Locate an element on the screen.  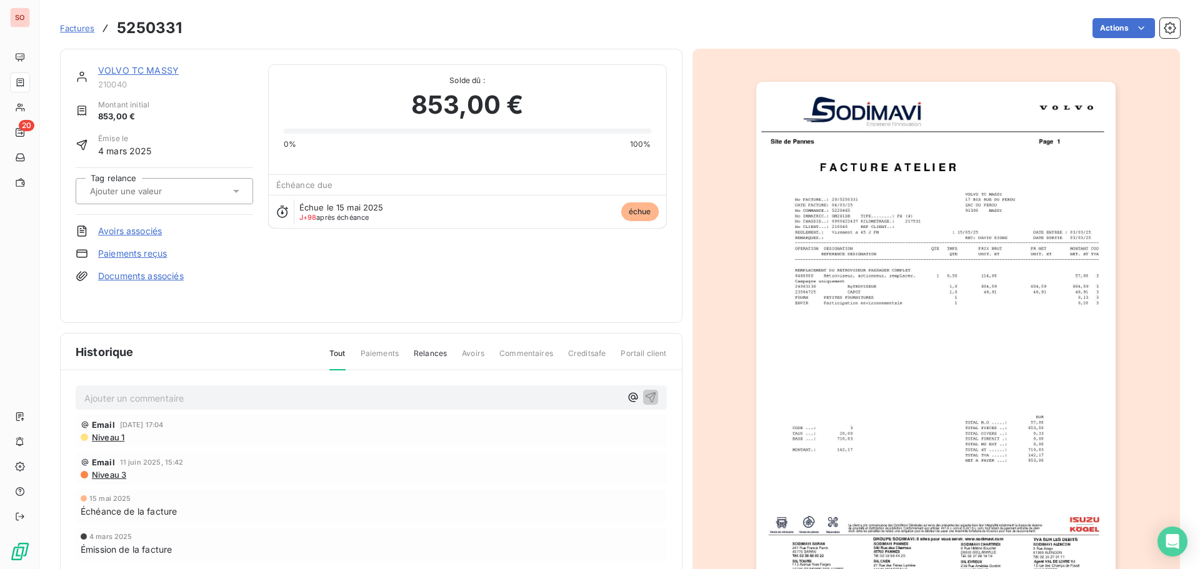
span: J+98 is located at coordinates (308, 218).